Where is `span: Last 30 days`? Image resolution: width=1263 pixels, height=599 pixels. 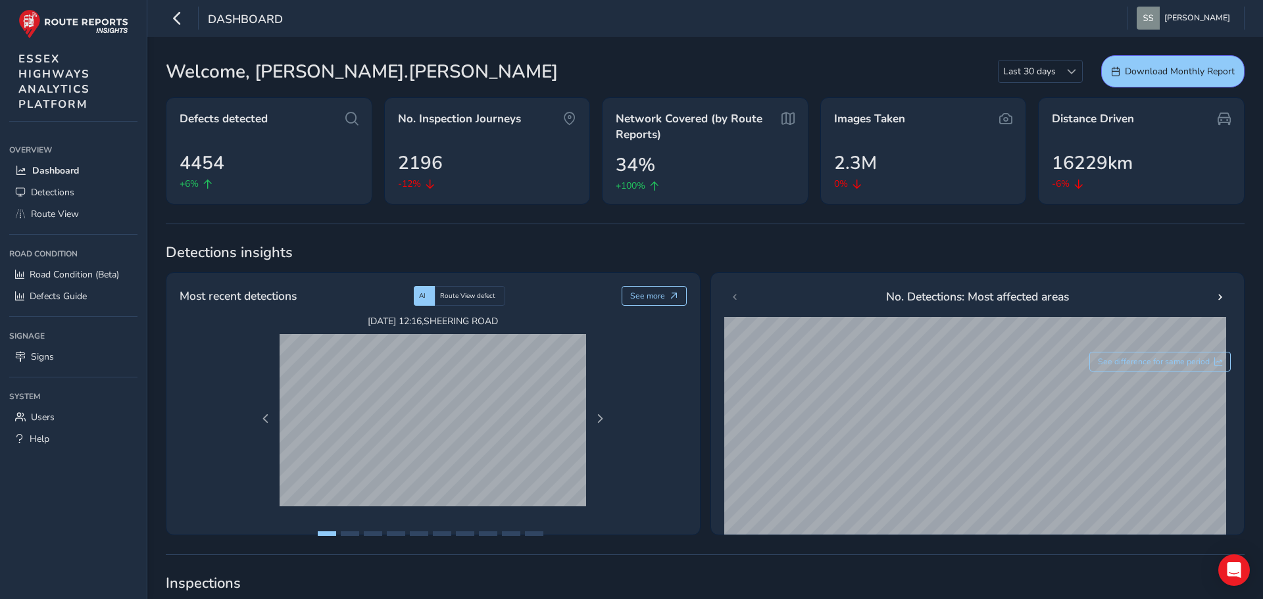 span: Last 30 days is located at coordinates (1030, 71).